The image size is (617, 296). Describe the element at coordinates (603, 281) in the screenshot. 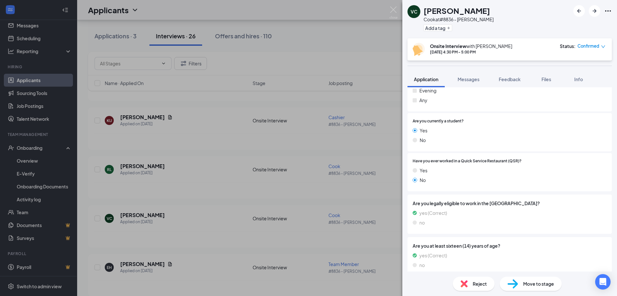

I see `div: Open Intercom Messenger` at that location.